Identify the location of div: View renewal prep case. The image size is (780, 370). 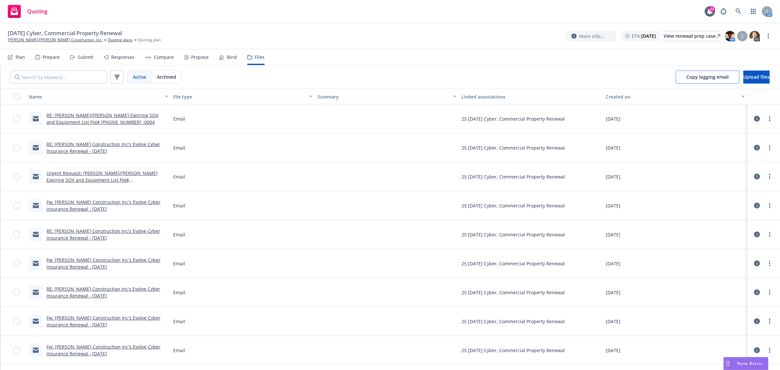
(692, 36).